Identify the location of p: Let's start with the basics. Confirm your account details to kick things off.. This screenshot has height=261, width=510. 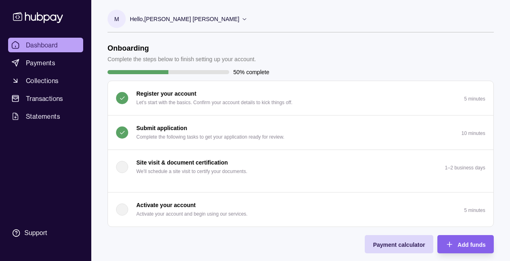
(214, 103).